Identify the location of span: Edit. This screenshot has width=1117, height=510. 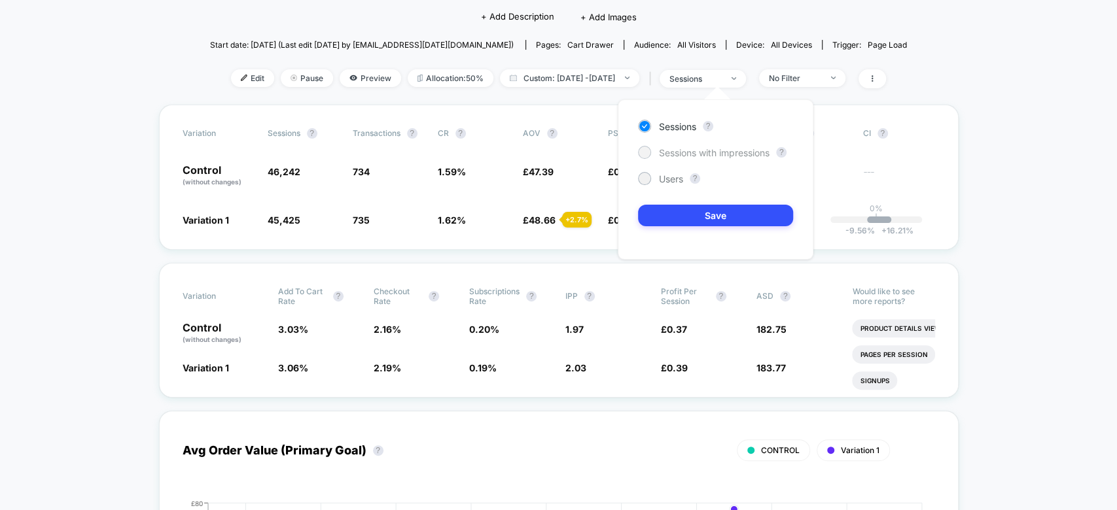
(253, 78).